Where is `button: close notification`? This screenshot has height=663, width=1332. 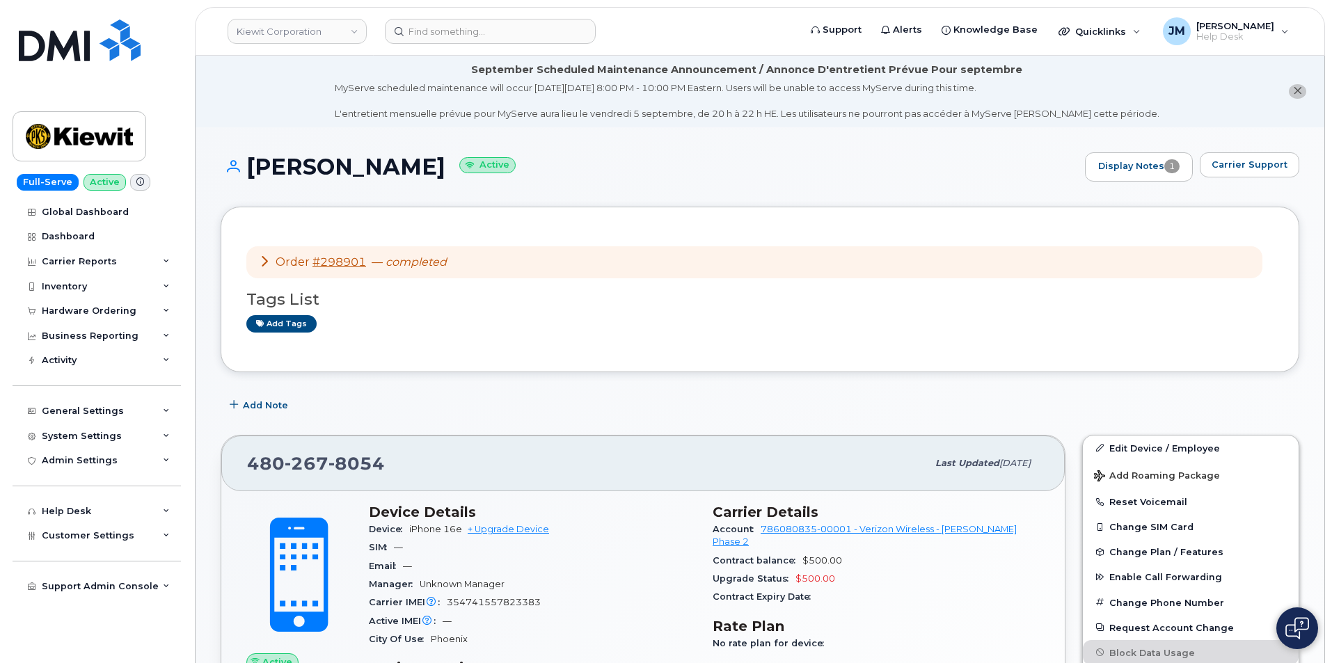 button: close notification is located at coordinates (1297, 91).